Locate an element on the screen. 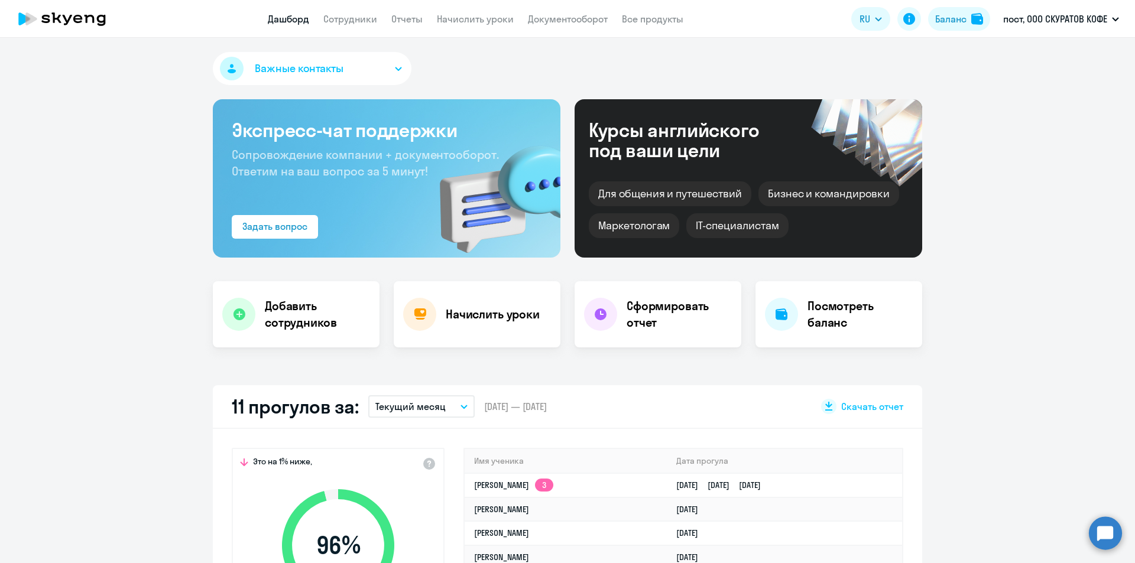 Image resolution: width=1135 pixels, height=563 pixels. button: Задать вопрос is located at coordinates (275, 227).